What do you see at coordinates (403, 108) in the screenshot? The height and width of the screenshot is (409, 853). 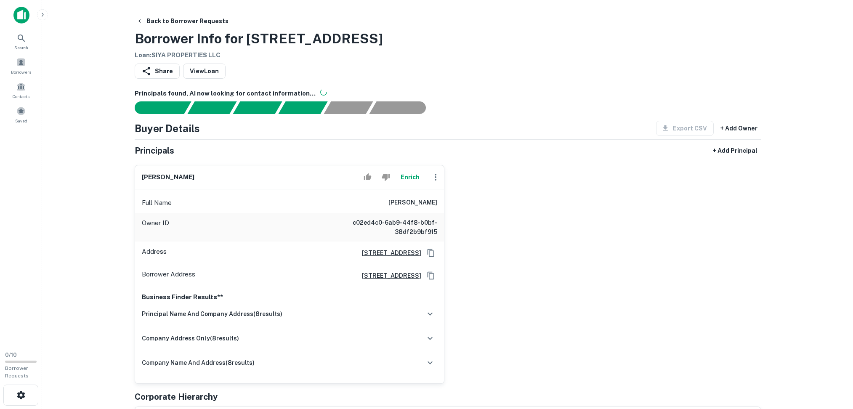 I see `div: AI fulfillment process complete.` at bounding box center [403, 108].